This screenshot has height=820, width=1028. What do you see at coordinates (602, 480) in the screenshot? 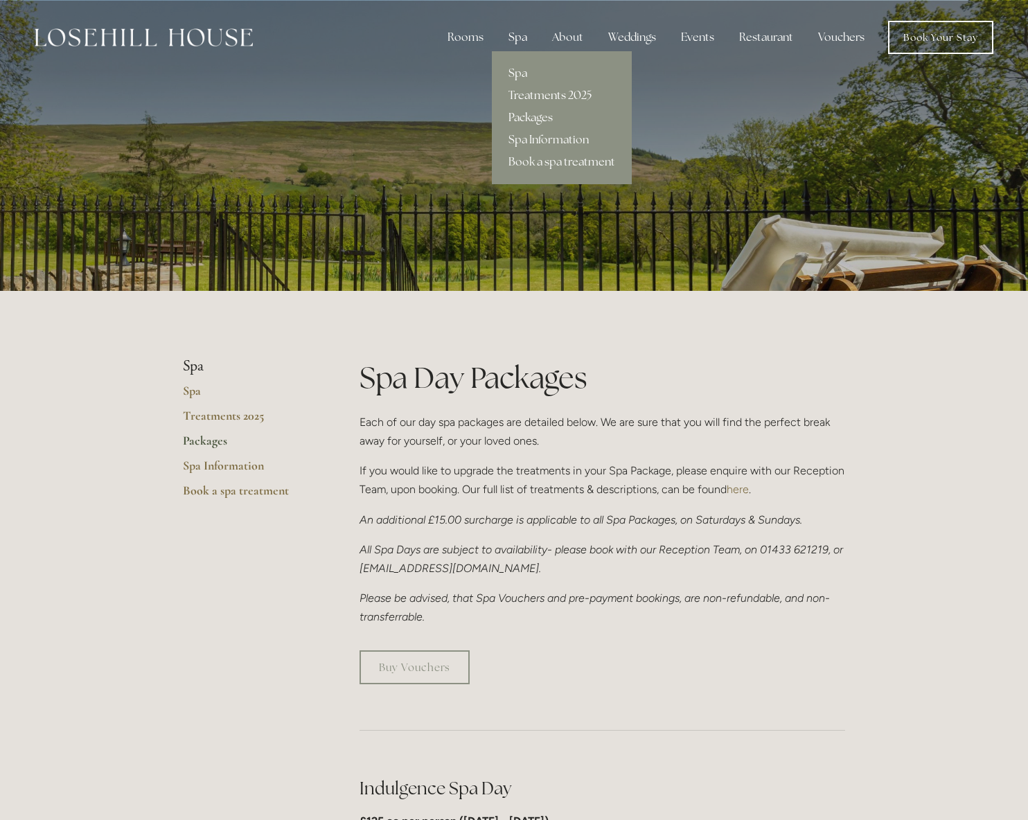
I see `p: If you would like to upgrade the treatments in your Spa Package, please enquire with our Receptio...` at bounding box center [602, 480].